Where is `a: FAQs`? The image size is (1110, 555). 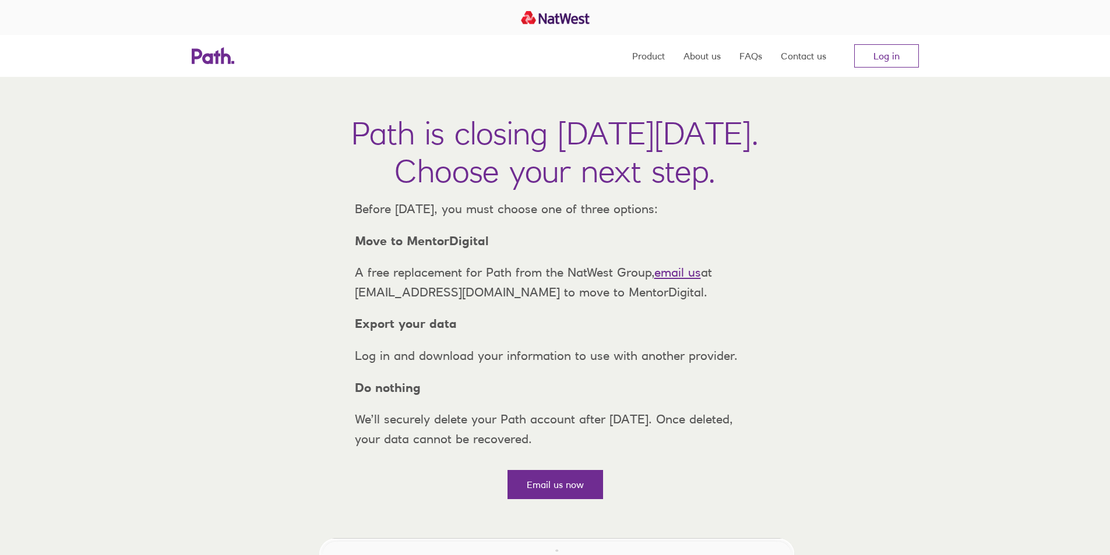
a: FAQs is located at coordinates (751, 56).